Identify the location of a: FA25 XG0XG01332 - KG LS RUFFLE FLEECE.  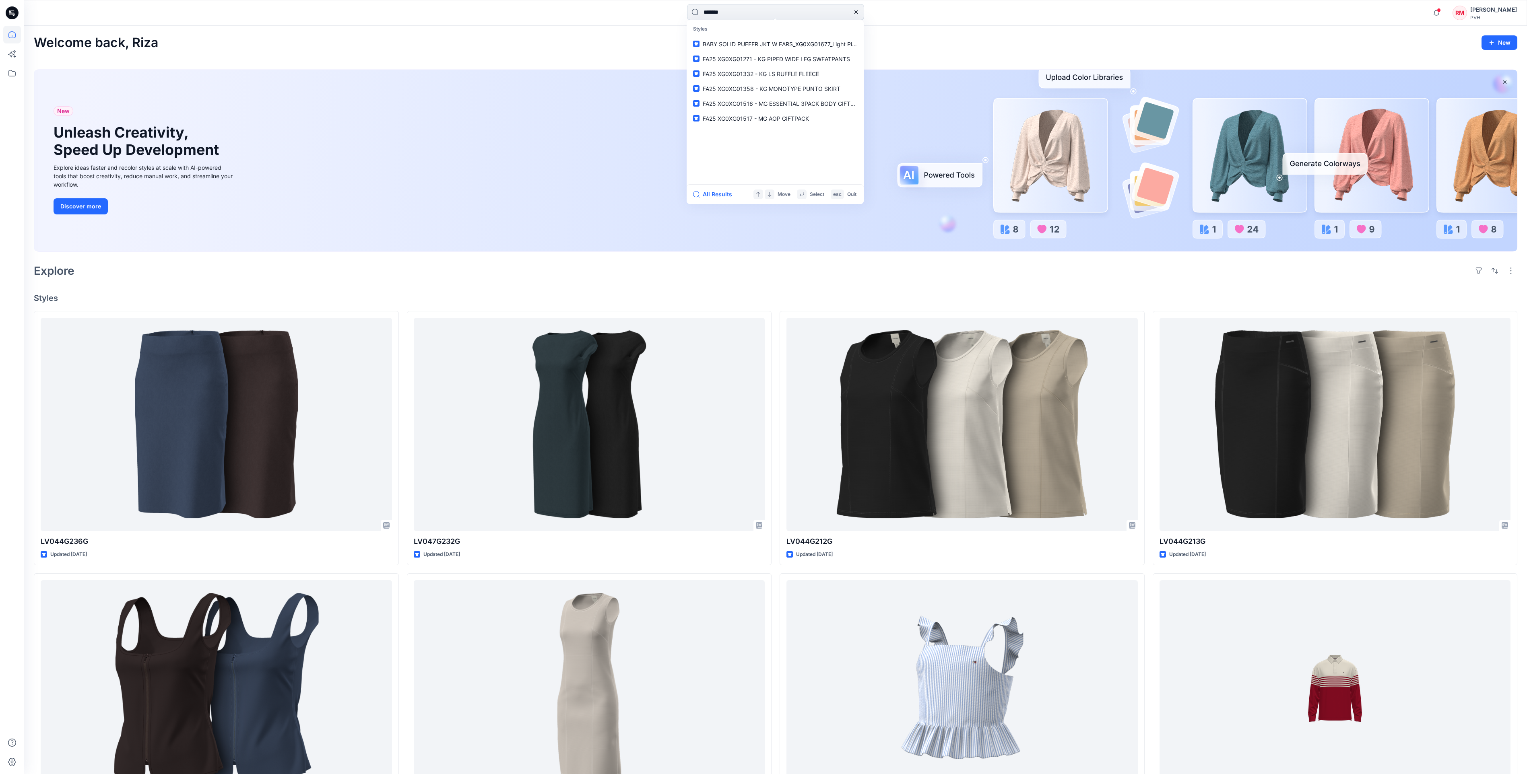
(775, 74).